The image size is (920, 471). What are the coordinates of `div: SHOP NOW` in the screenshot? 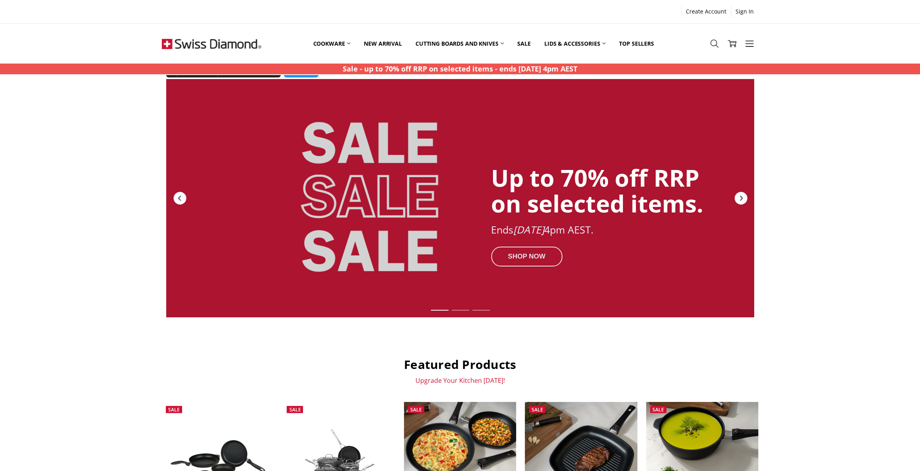 It's located at (526, 256).